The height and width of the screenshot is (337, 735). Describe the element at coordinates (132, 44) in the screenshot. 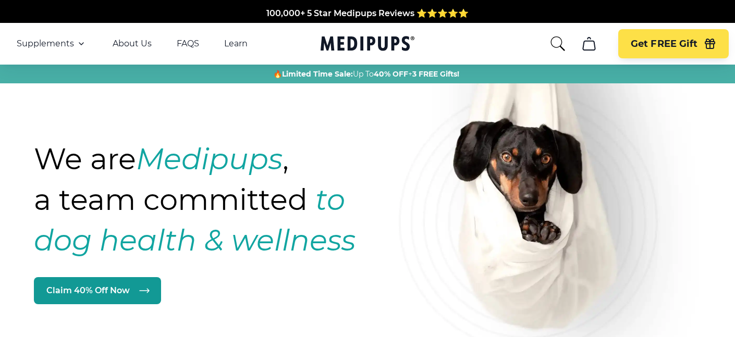

I see `a: About Us` at that location.